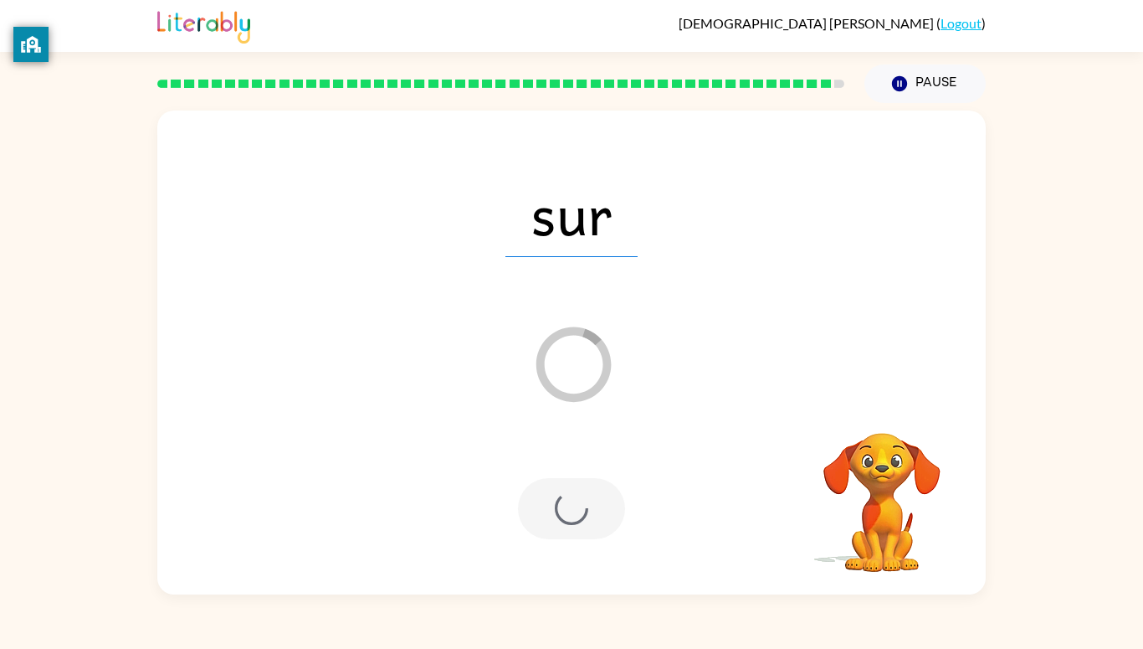 Image resolution: width=1143 pixels, height=649 pixels. I want to click on button: Pause, so click(925, 84).